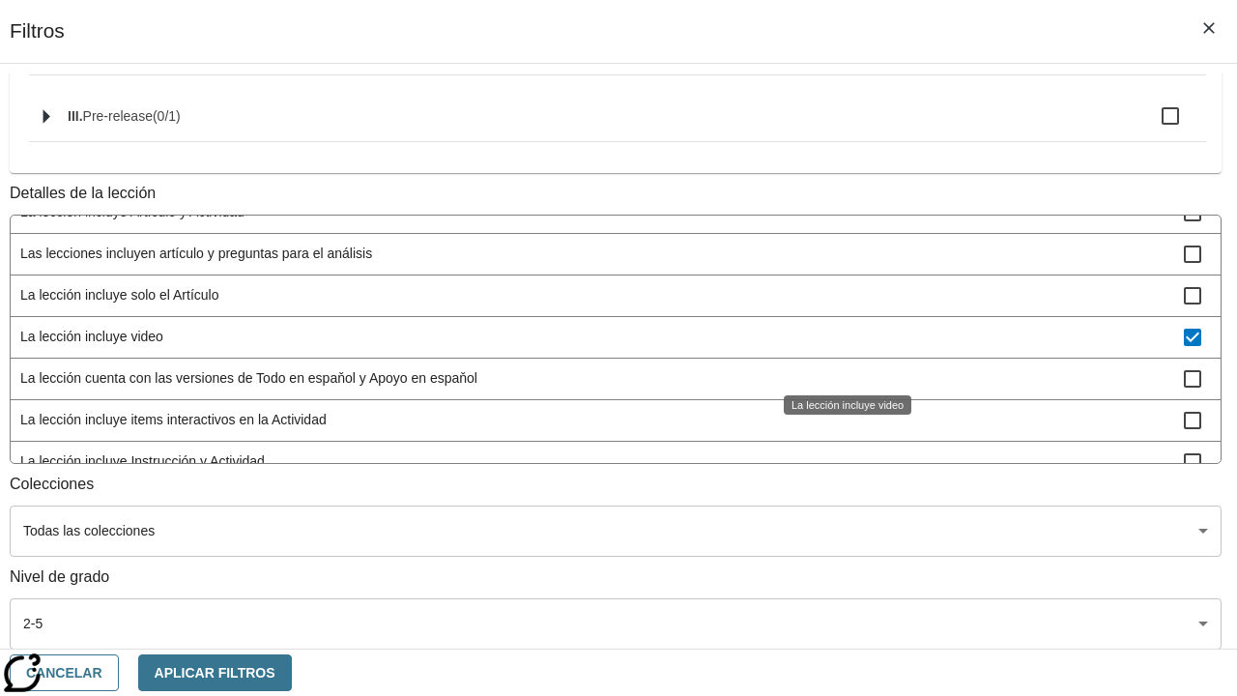  I want to click on p: Colecciones, so click(615, 484).